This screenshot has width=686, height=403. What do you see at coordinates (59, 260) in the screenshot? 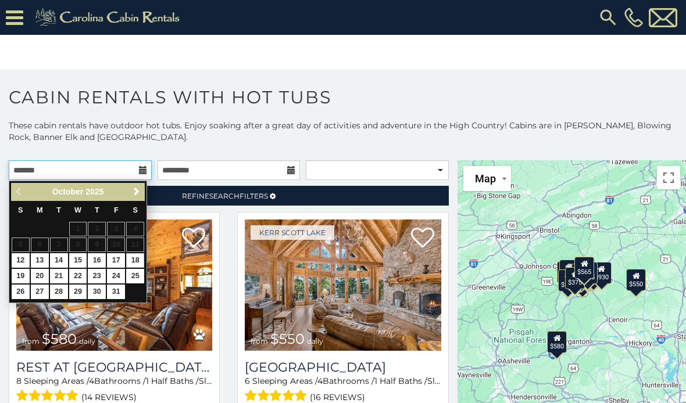
I see `a: 14` at bounding box center [59, 260].